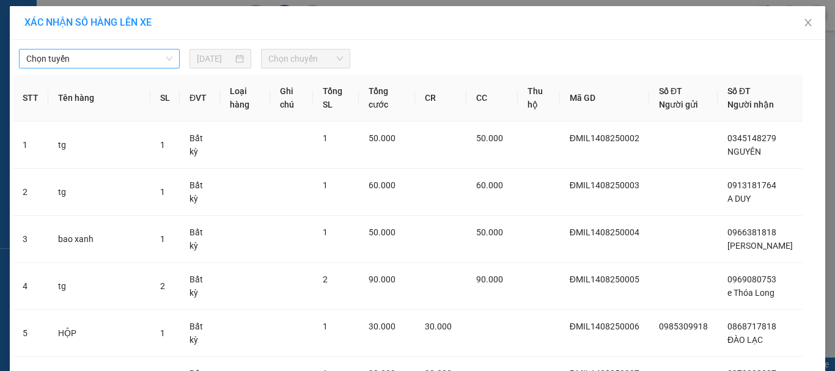 Image resolution: width=835 pixels, height=371 pixels. Describe the element at coordinates (605, 279) in the screenshot. I see `span: ĐMIL1408250005` at that location.